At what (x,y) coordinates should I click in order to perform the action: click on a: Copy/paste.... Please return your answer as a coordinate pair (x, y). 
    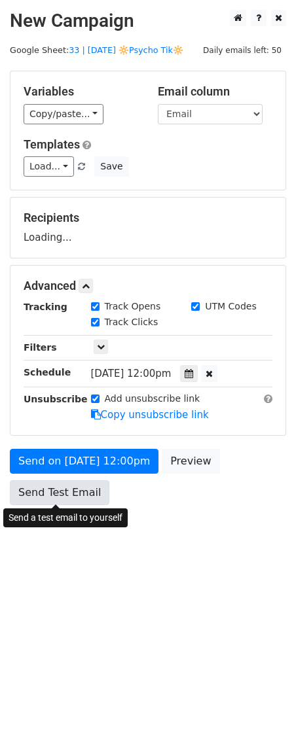
    Looking at the image, I should click on (63, 114).